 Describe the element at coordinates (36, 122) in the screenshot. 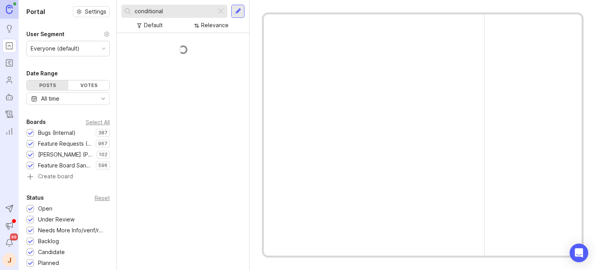

I see `div: Boards` at that location.